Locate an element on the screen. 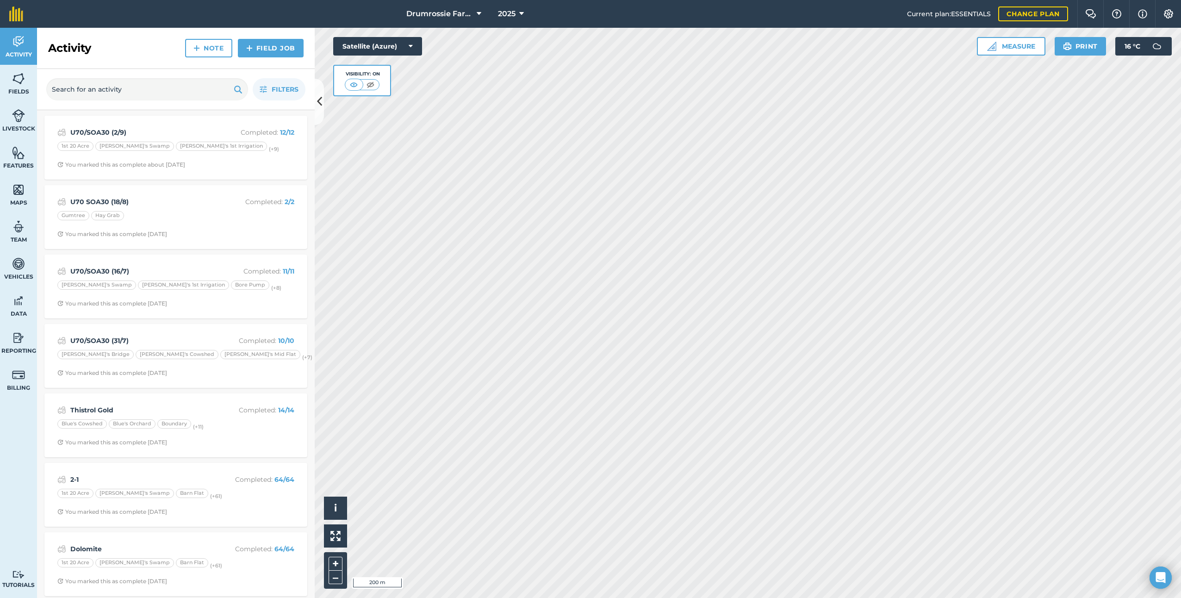  strong: 2 / 2 is located at coordinates (289, 202).